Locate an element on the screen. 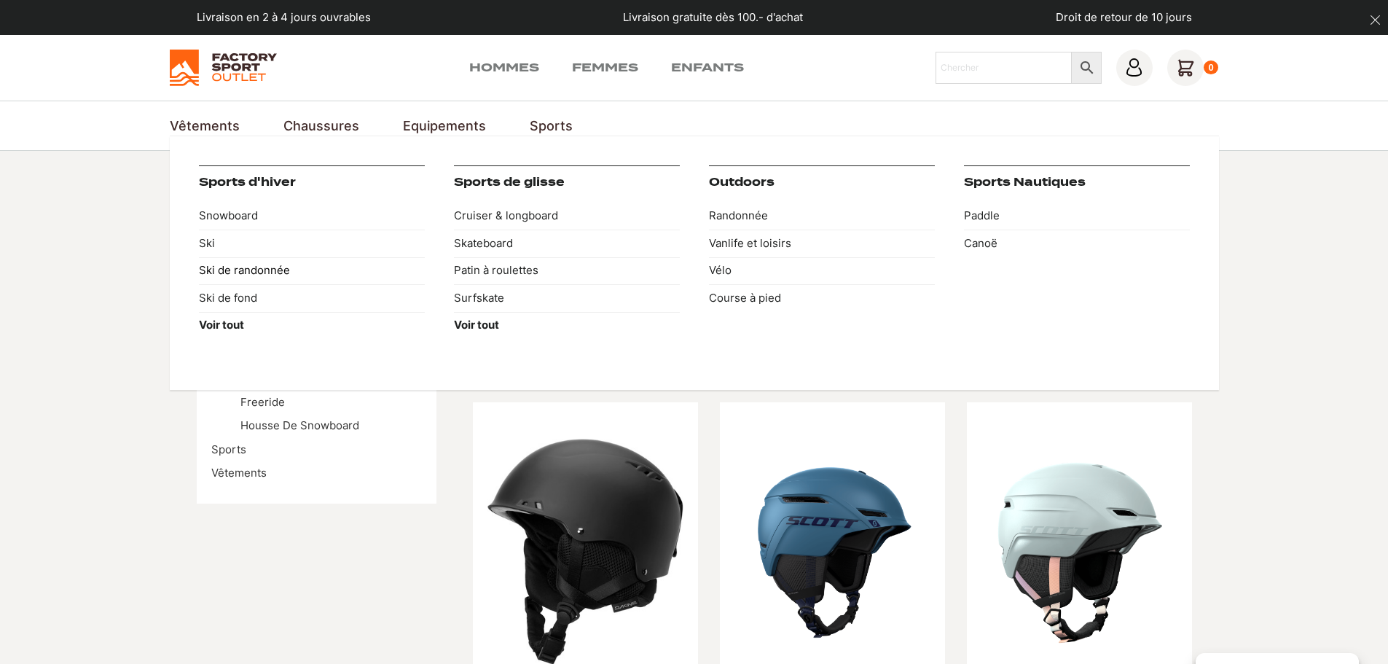 This screenshot has width=1388, height=664. a: Snowboard is located at coordinates (312, 216).